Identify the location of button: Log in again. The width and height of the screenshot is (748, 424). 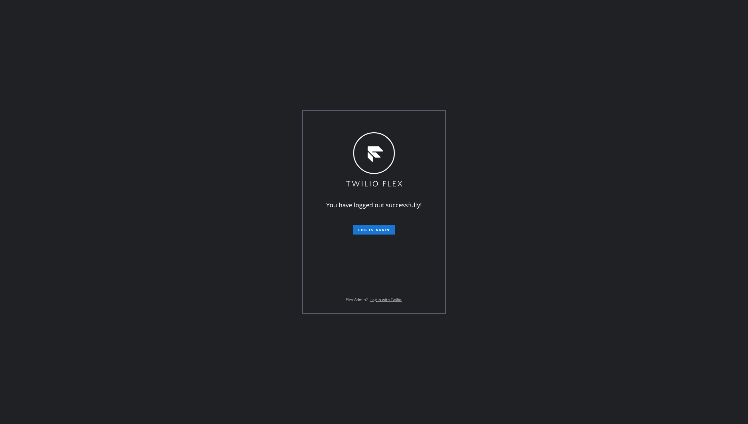
(374, 230).